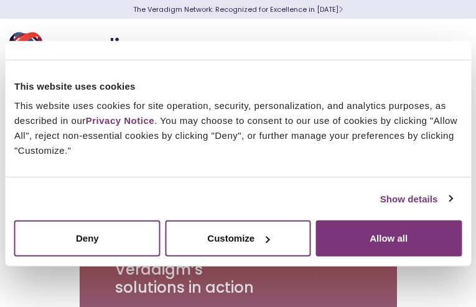  I want to click on div: This website uses cookies, so click(238, 86).